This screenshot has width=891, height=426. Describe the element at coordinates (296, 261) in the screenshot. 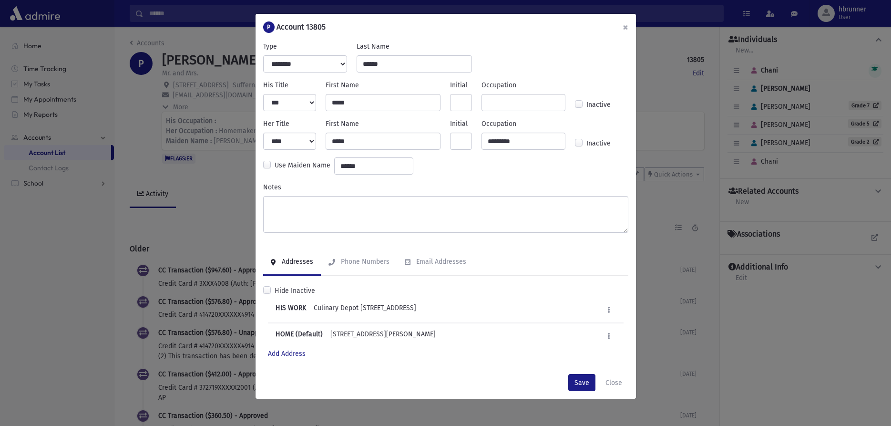

I see `div: Addresses` at that location.